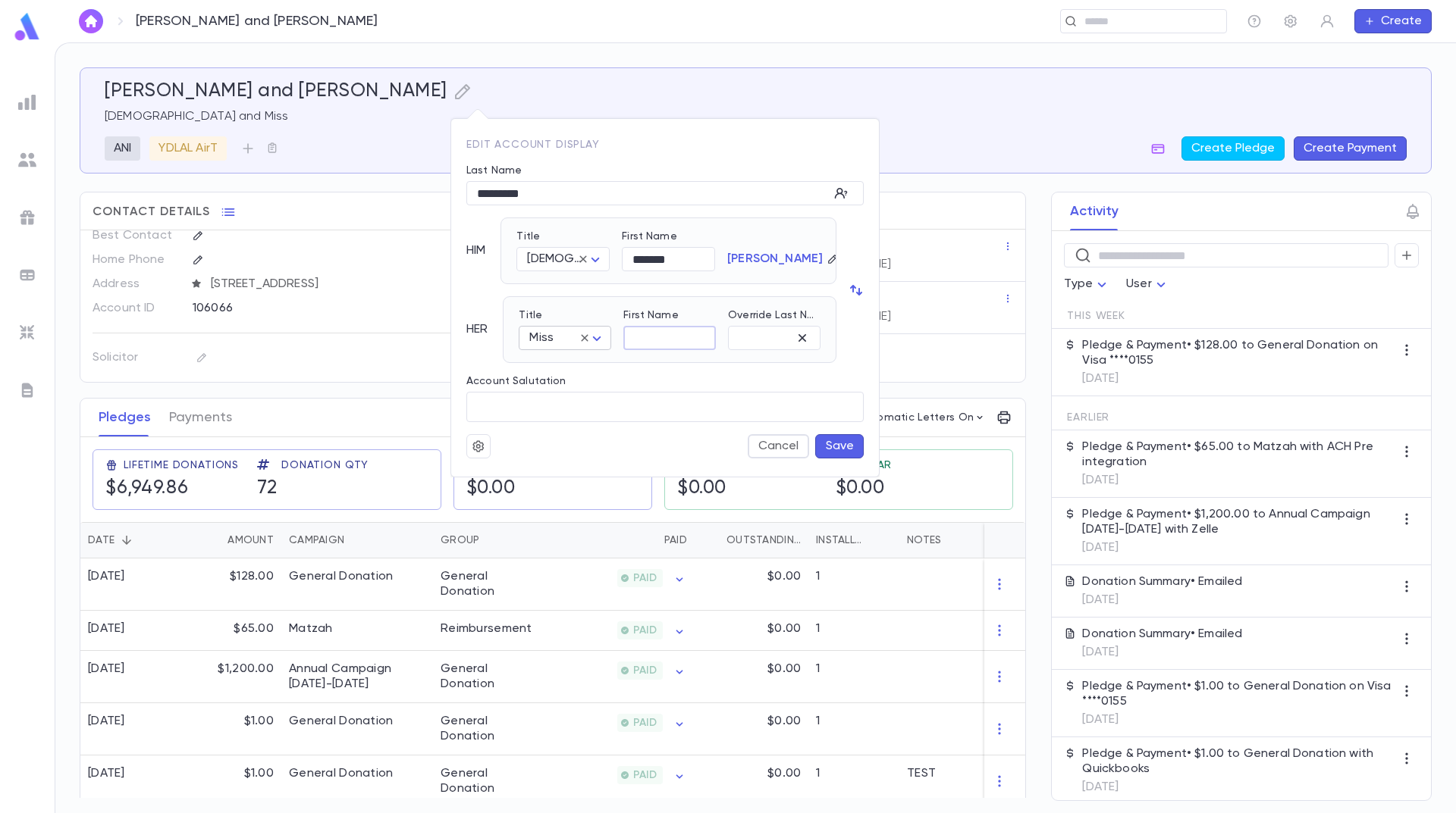  I want to click on p: HER, so click(477, 330).